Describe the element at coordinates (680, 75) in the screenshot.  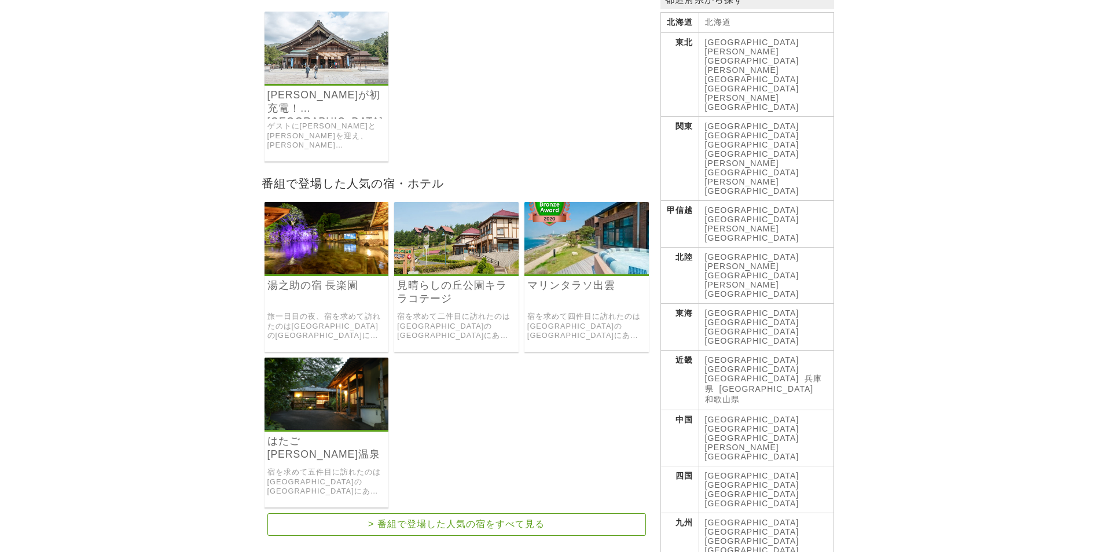
I see `th: 東北` at that location.